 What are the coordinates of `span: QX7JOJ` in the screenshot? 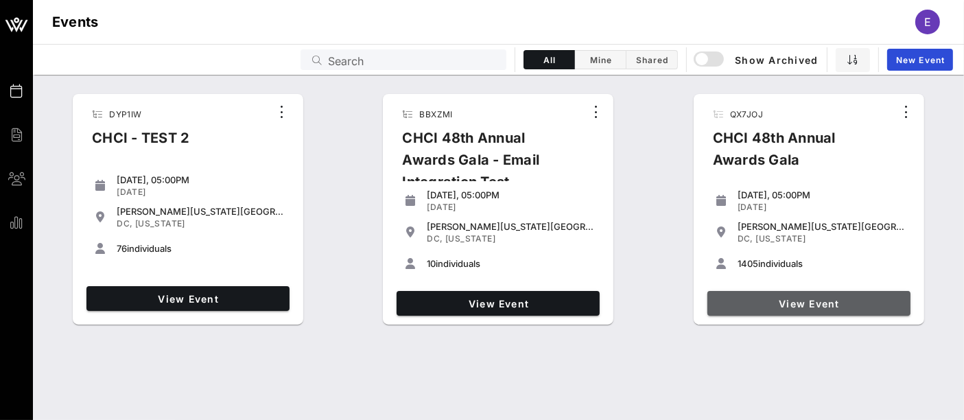 It's located at (746, 114).